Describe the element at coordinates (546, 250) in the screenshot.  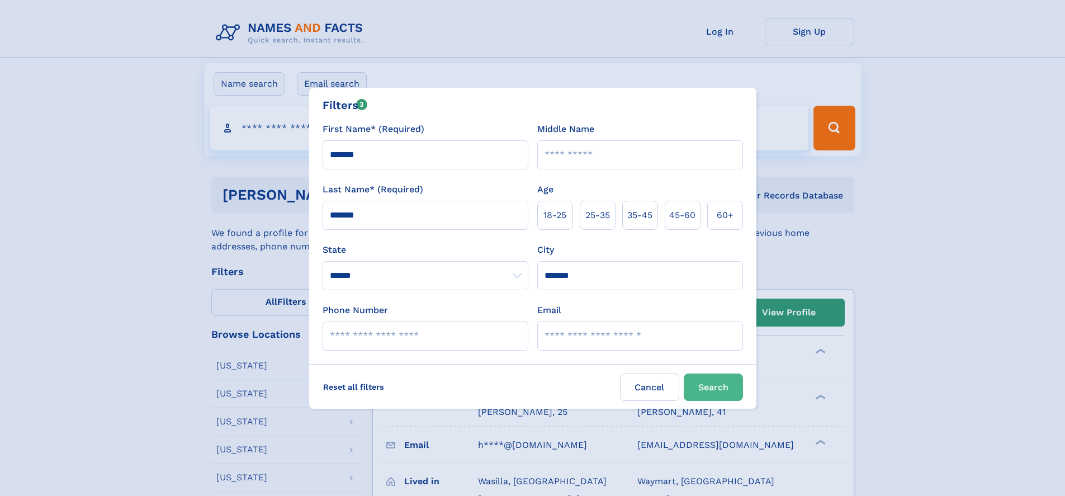
I see `label: City` at that location.